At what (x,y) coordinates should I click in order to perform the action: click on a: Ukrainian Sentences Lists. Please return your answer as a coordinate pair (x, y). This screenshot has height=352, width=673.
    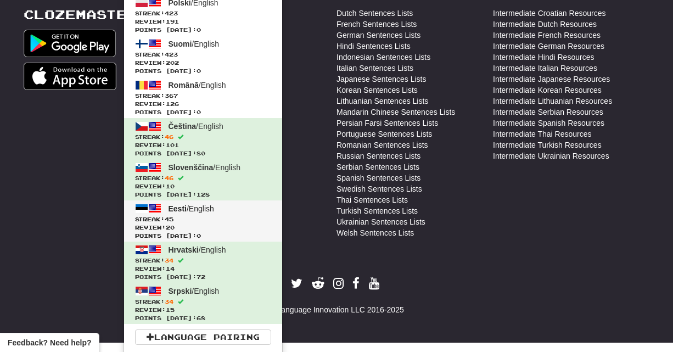
    Looking at the image, I should click on (381, 222).